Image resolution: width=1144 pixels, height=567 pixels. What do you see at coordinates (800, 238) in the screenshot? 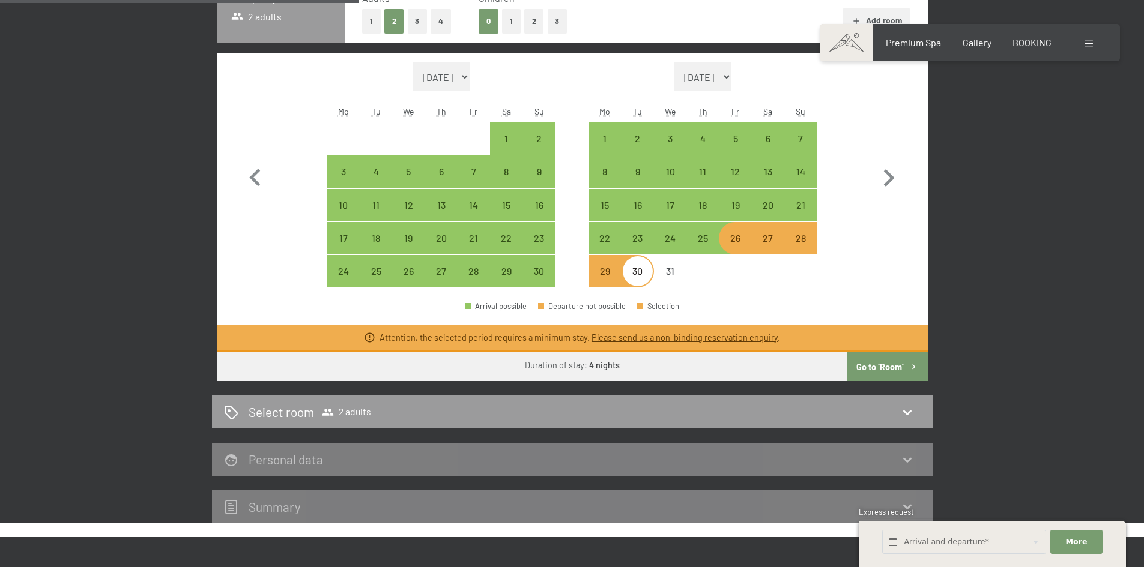
I see `div: Sun Dec 28 2025` at bounding box center [800, 238].